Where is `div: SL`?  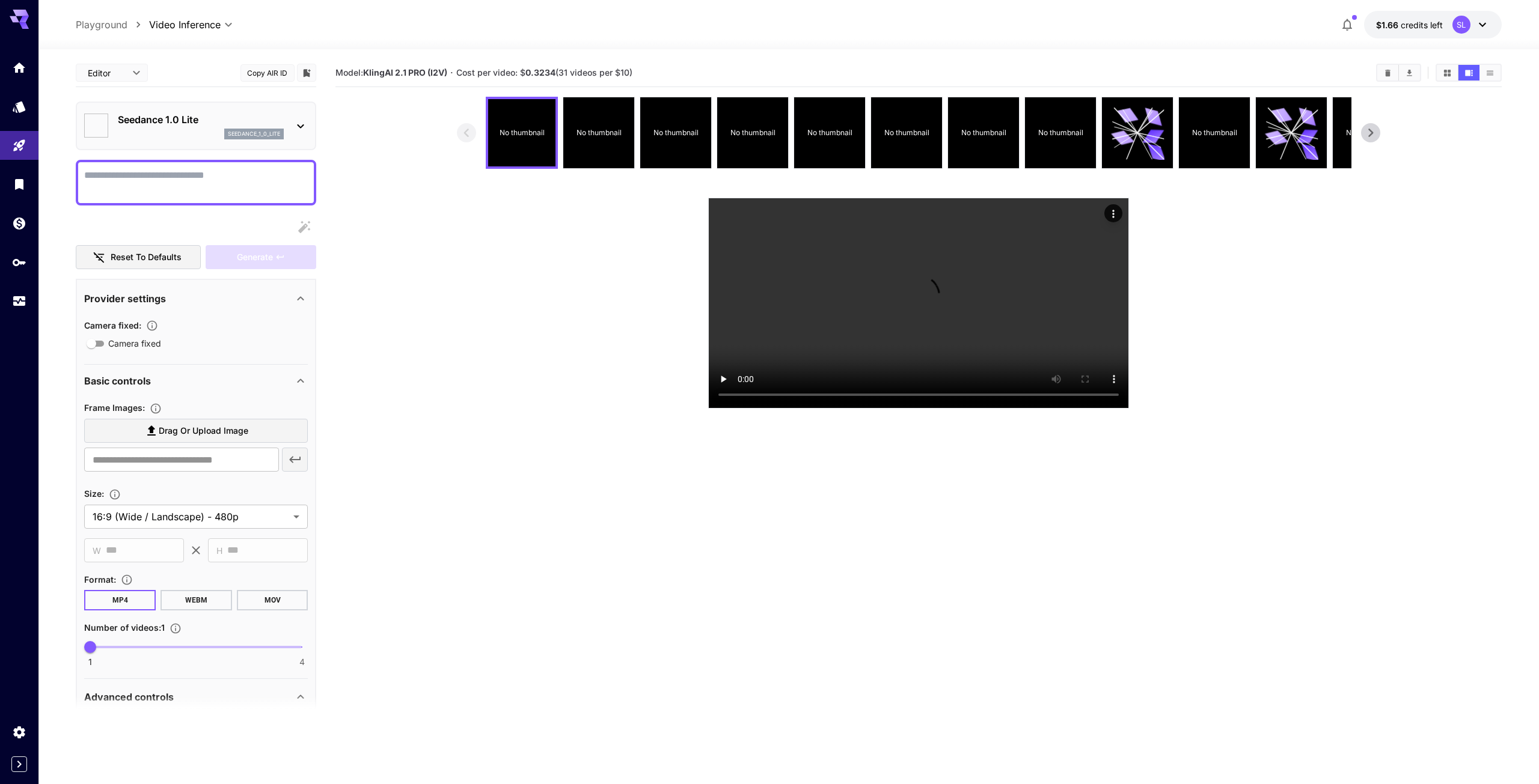
div: SL is located at coordinates (1461, 25).